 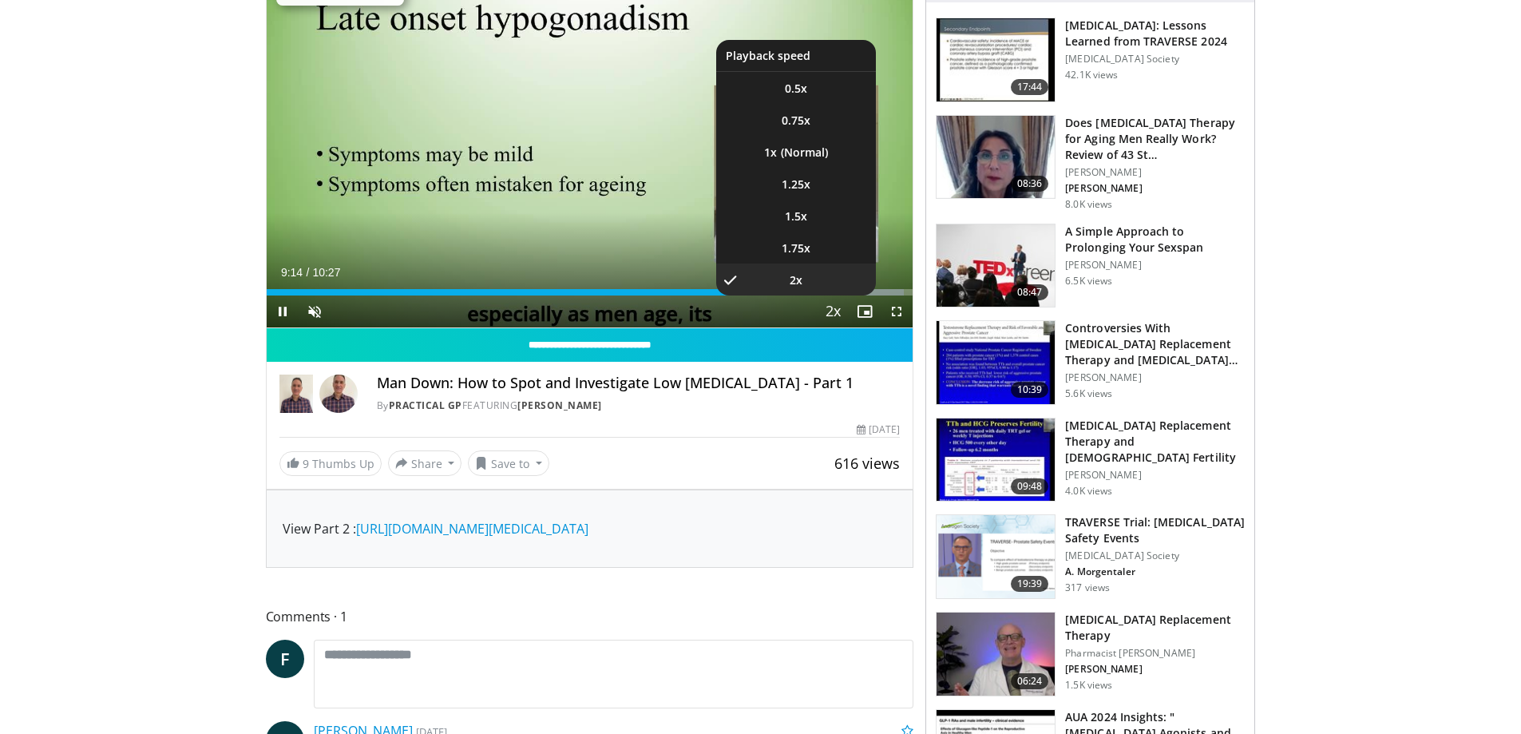 What do you see at coordinates (867, 463) in the screenshot?
I see `span: 616 views` at bounding box center [867, 463].